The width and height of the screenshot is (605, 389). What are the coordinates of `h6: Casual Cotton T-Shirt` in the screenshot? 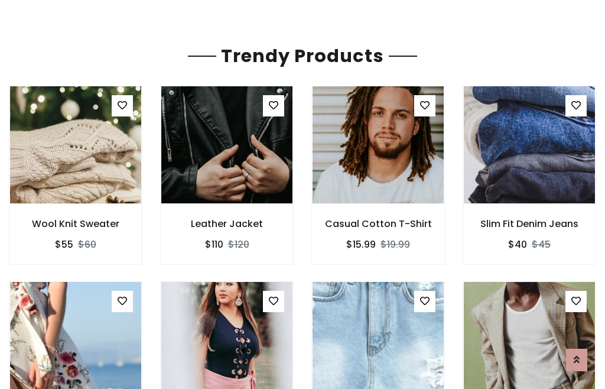 It's located at (378, 223).